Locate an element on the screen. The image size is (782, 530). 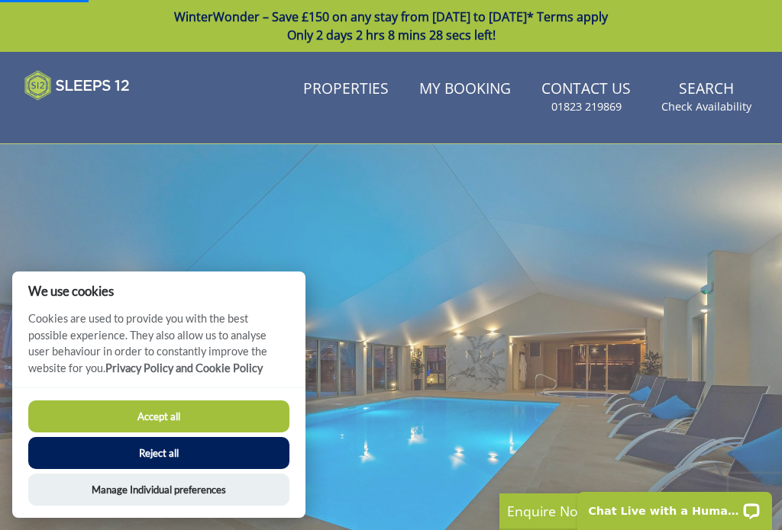
span: Only 2 days 2 hrs 8 mins 28 secs left! is located at coordinates (391, 35).